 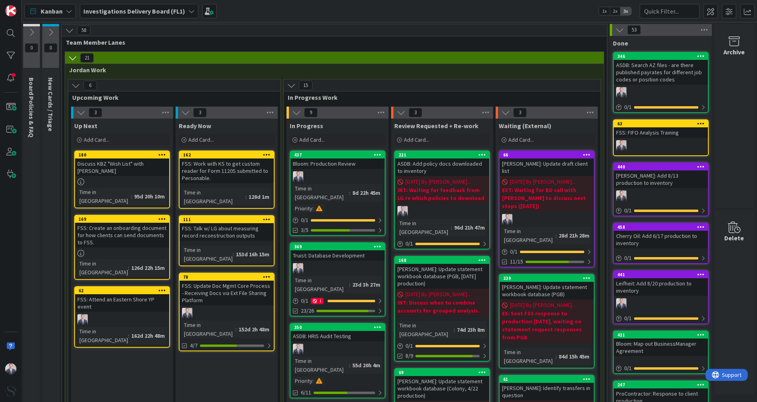 What do you see at coordinates (337, 246) in the screenshot?
I see `div: 369` at bounding box center [337, 246].